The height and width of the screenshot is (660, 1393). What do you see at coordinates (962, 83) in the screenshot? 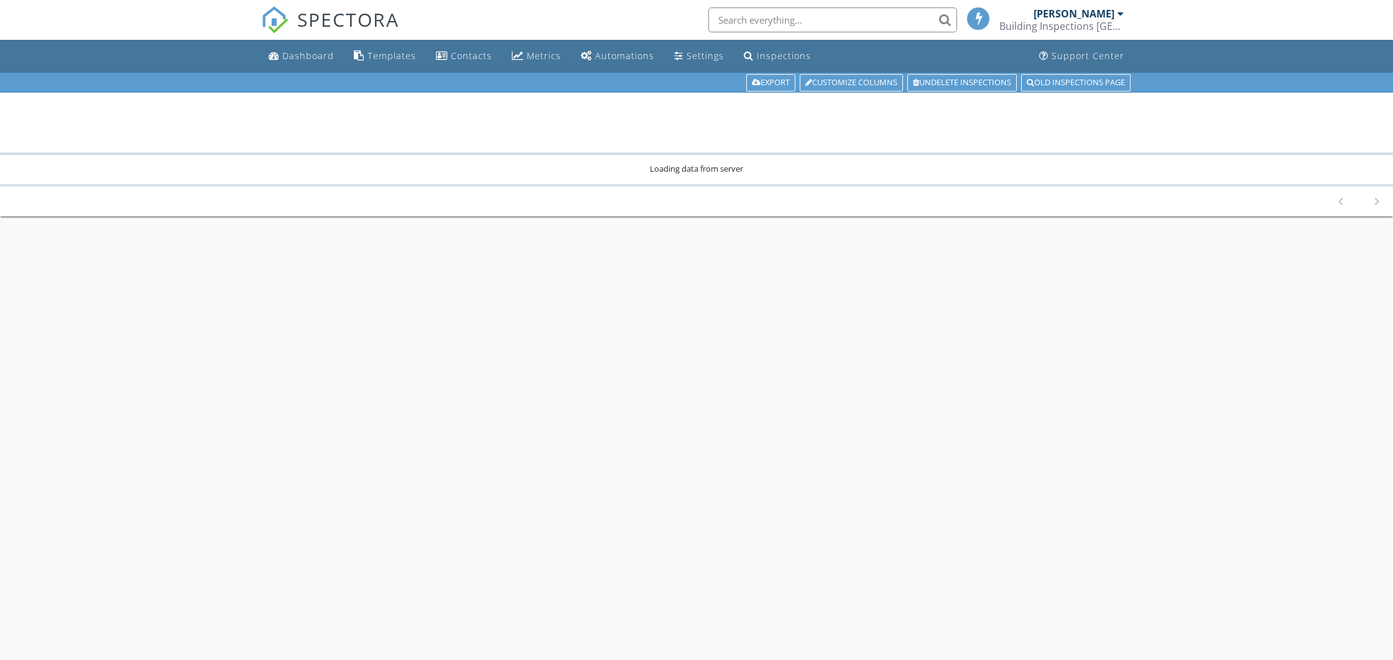
I see `a: Undelete inspections` at bounding box center [962, 83].